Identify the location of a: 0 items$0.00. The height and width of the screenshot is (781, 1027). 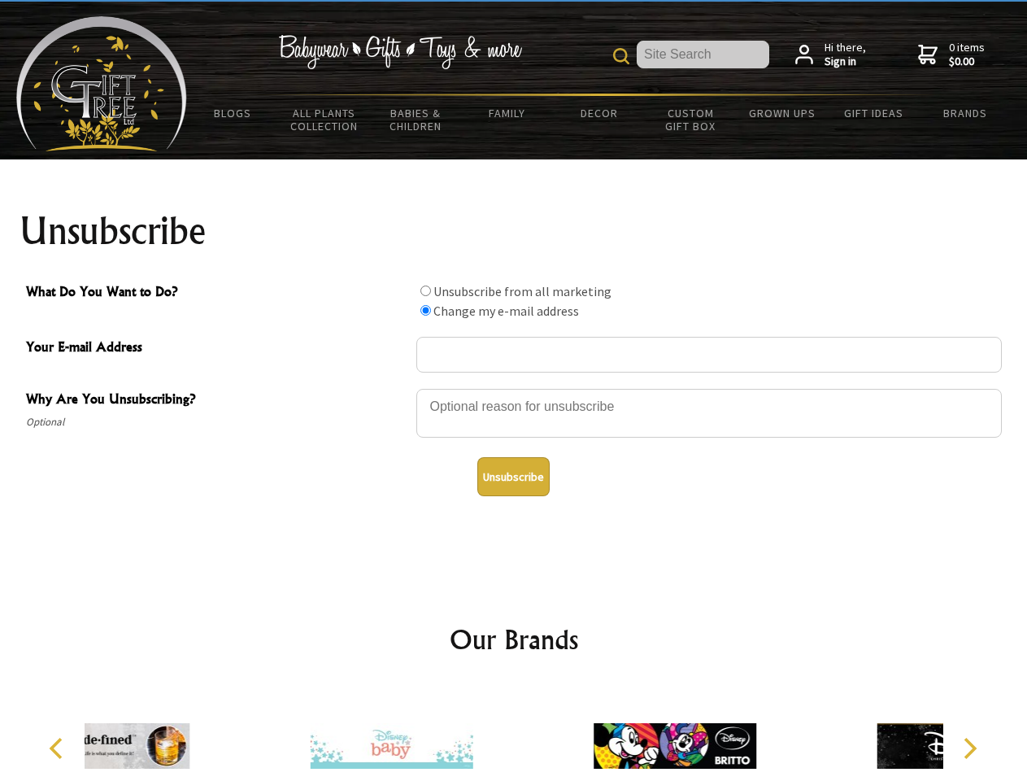
(951, 54).